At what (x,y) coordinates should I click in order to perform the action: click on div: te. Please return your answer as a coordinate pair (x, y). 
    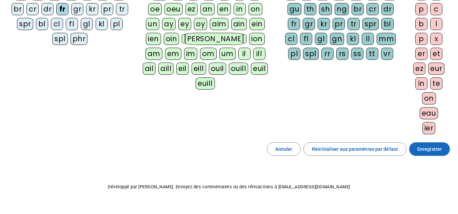
    Looking at the image, I should click on (436, 84).